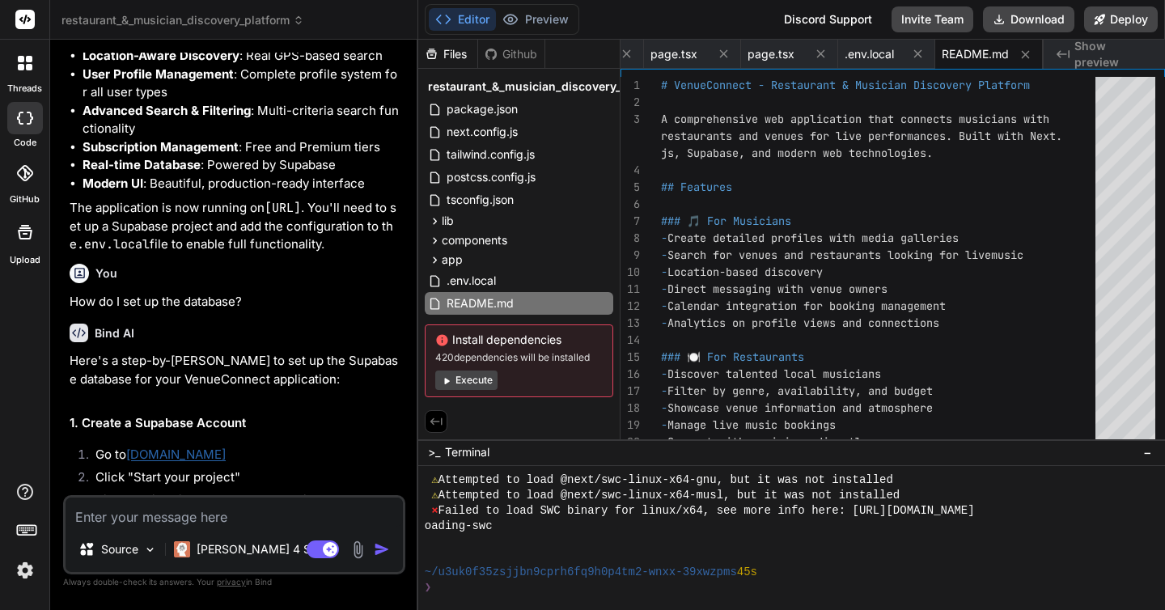 The image size is (1165, 610). I want to click on span: Show preview, so click(1114, 54).